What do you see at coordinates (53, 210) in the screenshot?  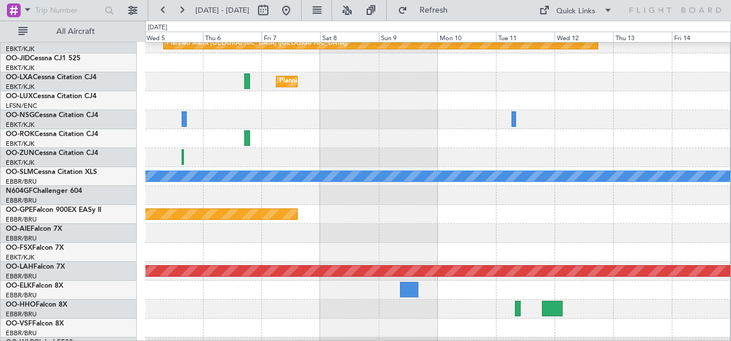 I see `a: OO-GPEFalcon 900EX EASy II` at bounding box center [53, 210].